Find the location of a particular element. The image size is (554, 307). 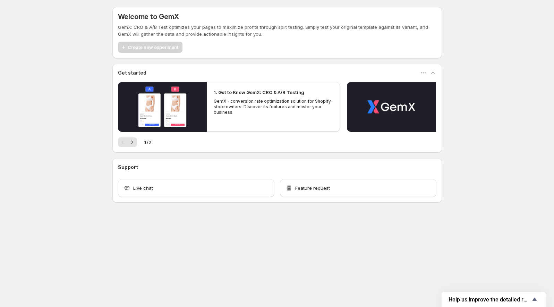

h3: Get started is located at coordinates (132, 73).